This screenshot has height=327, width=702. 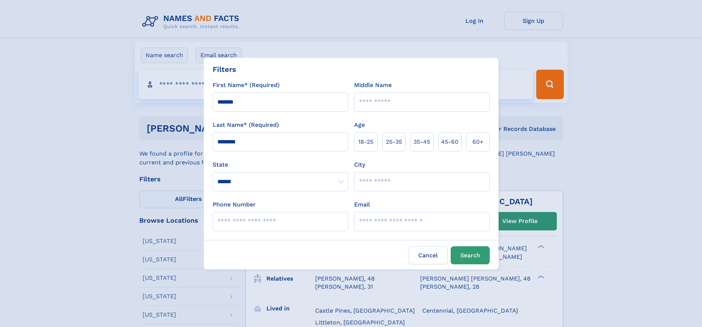 I want to click on span: 25‑35, so click(x=394, y=142).